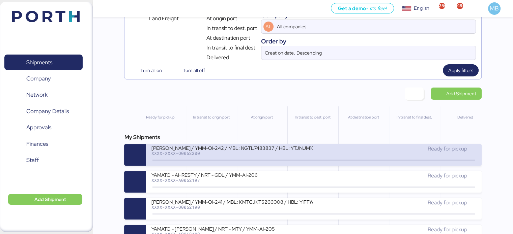  Describe the element at coordinates (232, 175) in the screenshot. I see `div: YAMATO - AHRESTY / NRT - GDL / YMM-AI-206` at that location.